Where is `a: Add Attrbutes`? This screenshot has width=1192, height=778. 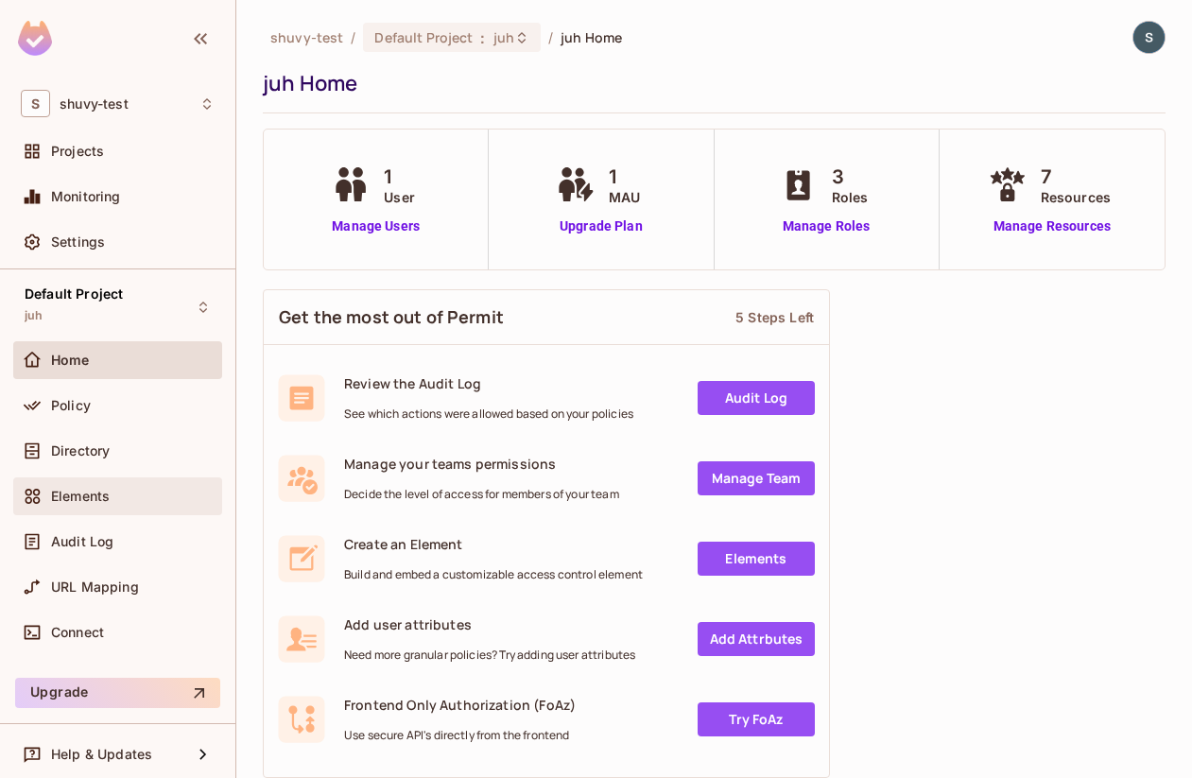 a: Add Attrbutes is located at coordinates (756, 639).